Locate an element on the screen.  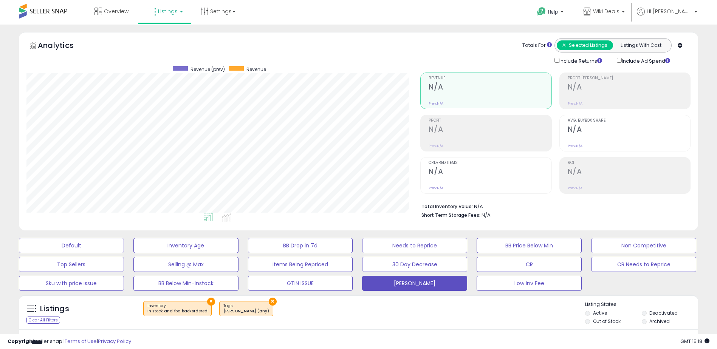
button: 30 Day Decrease is located at coordinates (414, 264).